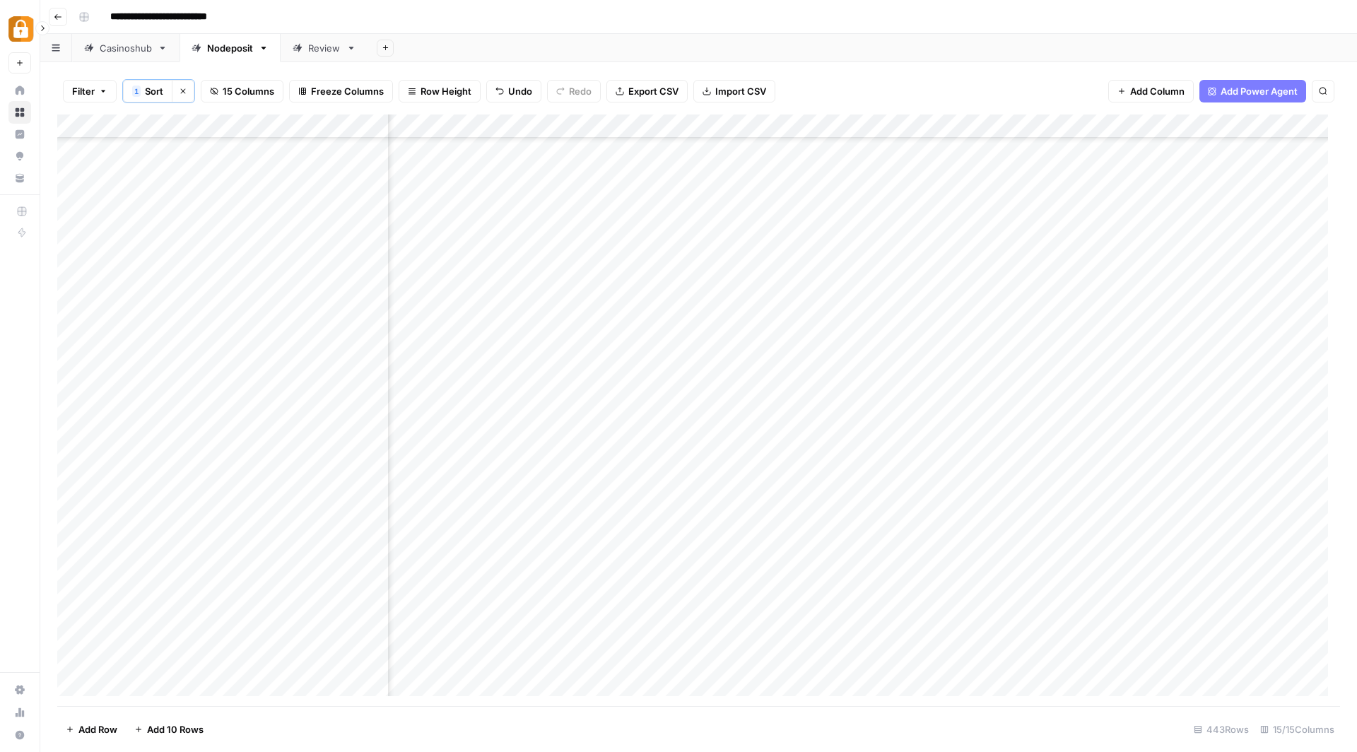  Describe the element at coordinates (98, 729) in the screenshot. I see `span: Add Row` at that location.